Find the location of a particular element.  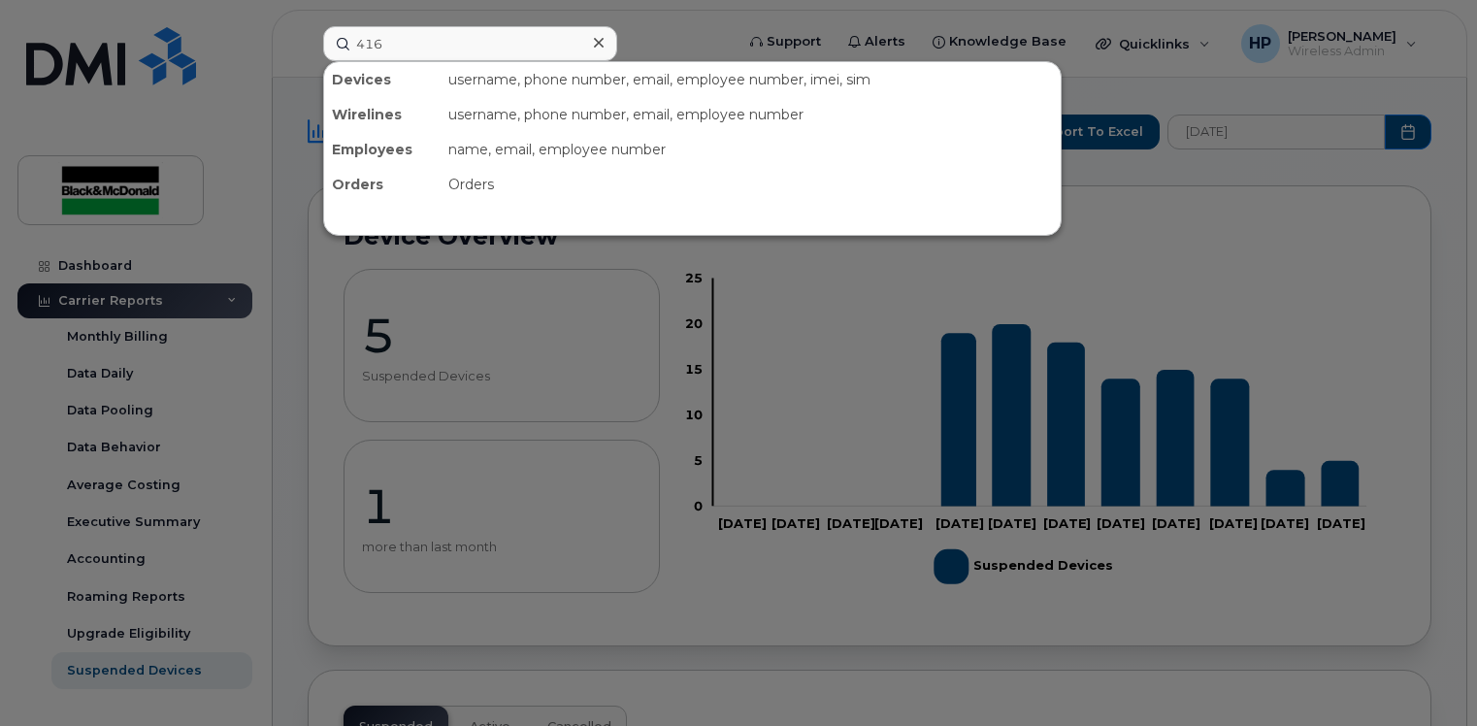

div: Employees is located at coordinates (382, 149).